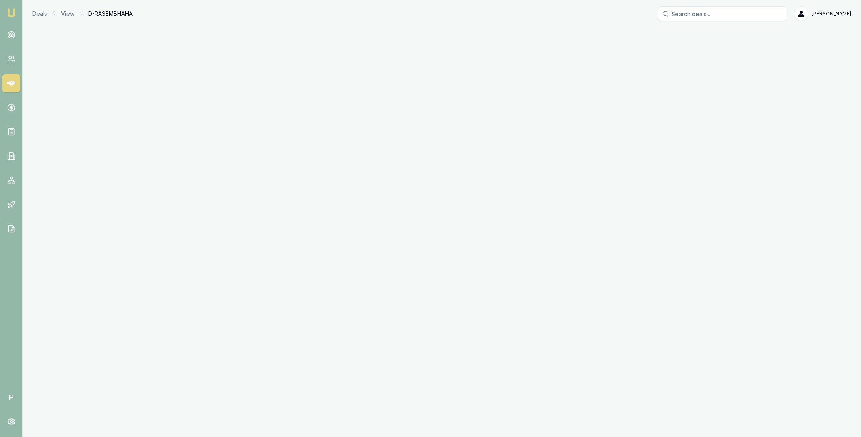 The height and width of the screenshot is (437, 861). Describe the element at coordinates (82, 14) in the screenshot. I see `nav: breadcrumb` at that location.